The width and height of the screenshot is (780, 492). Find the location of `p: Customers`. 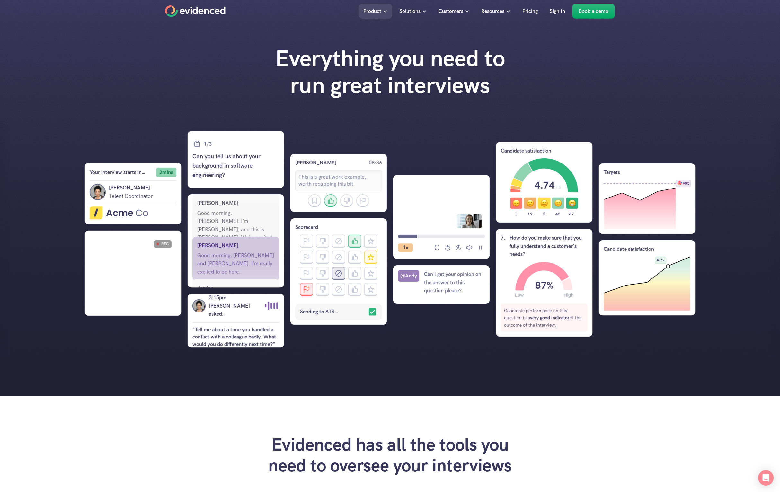

p: Customers is located at coordinates (451, 11).